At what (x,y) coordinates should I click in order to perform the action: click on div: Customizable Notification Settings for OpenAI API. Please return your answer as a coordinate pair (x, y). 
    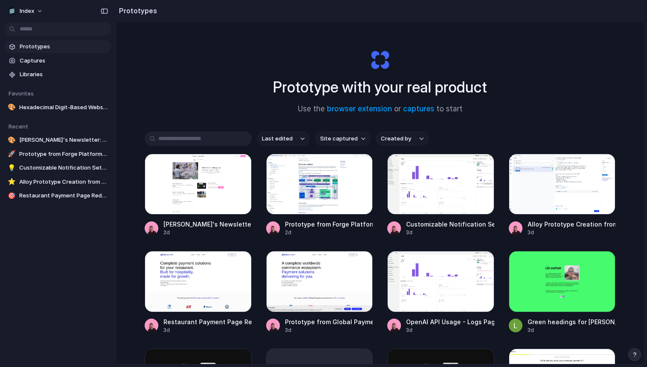
    Looking at the image, I should click on (450, 224).